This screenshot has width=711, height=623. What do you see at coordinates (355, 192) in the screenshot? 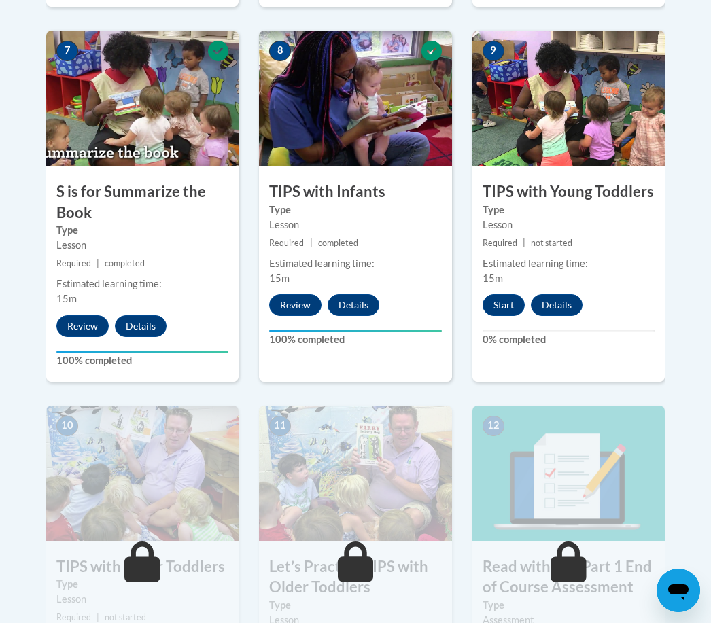
I see `h3: TIPS with Infants` at bounding box center [355, 192].